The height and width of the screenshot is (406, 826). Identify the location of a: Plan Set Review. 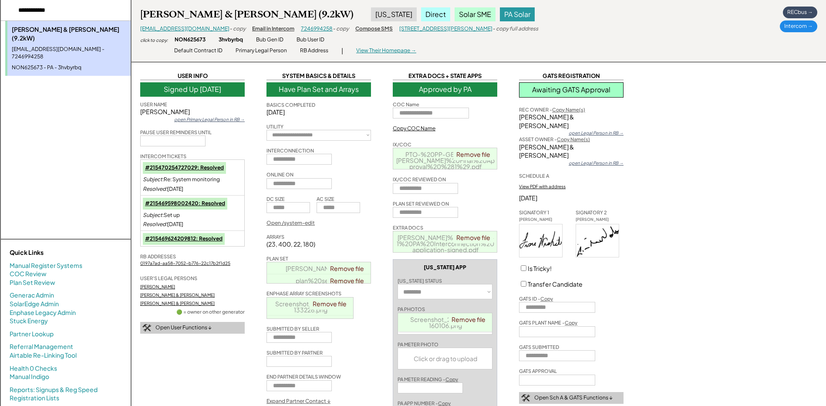
(32, 283).